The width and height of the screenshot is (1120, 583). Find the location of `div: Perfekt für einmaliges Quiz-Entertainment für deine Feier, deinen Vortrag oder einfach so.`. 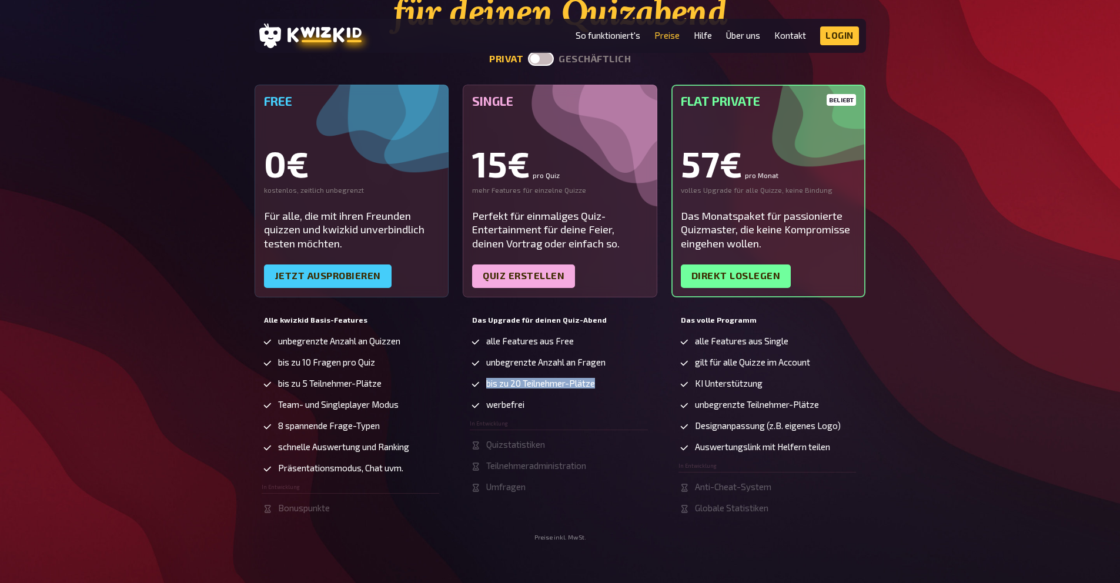

div: Perfekt für einmaliges Quiz-Entertainment für deine Feier, deinen Vortrag oder einfach so. is located at coordinates (560, 230).